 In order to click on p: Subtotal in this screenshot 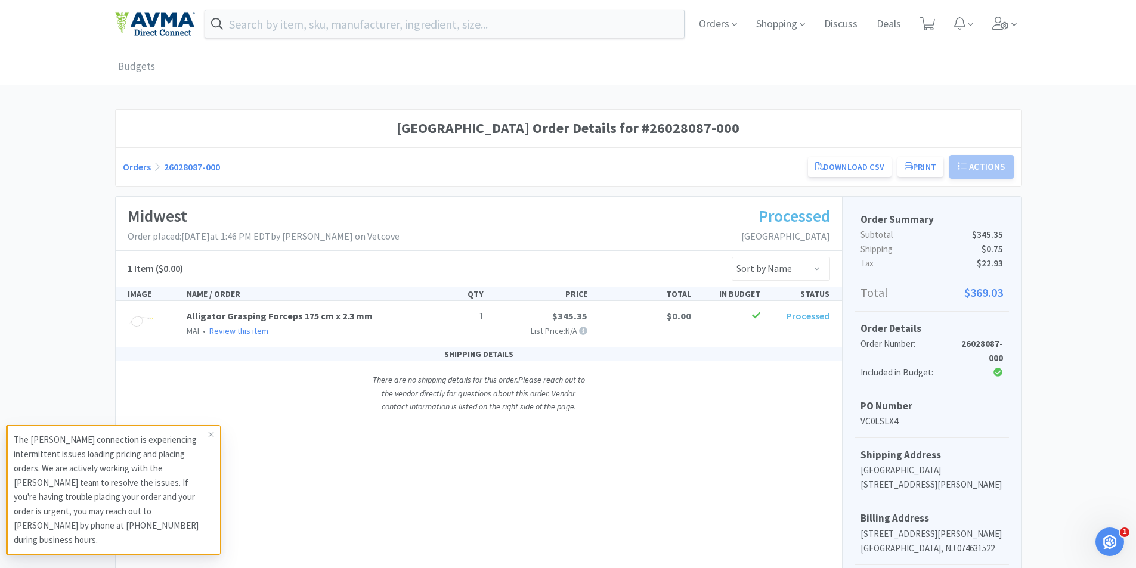, I will do `click(932, 235)`.